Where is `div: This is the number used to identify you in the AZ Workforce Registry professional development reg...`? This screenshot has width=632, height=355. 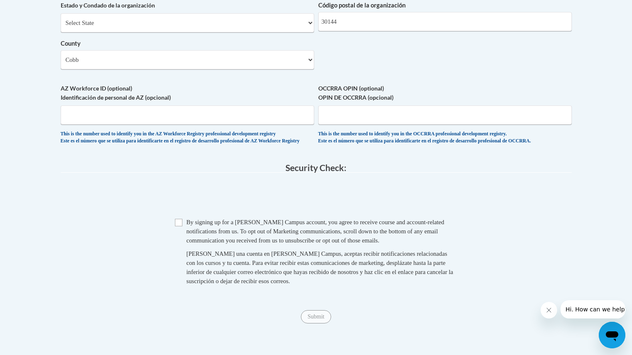
div: This is the number used to identify you in the AZ Workforce Registry professional development reg... is located at coordinates (187, 138).